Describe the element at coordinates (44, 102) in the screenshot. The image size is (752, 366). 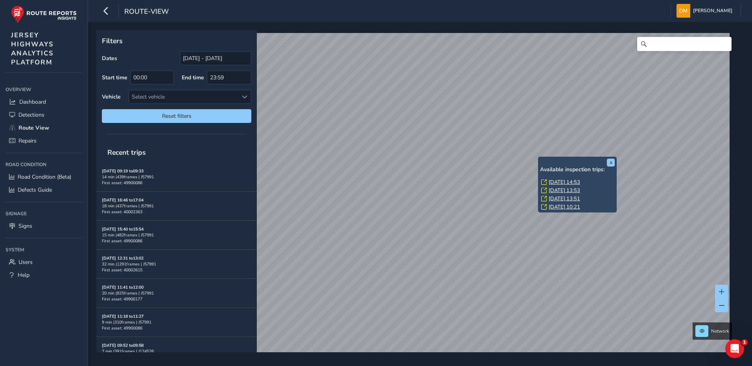
I see `a: Dashboard` at that location.